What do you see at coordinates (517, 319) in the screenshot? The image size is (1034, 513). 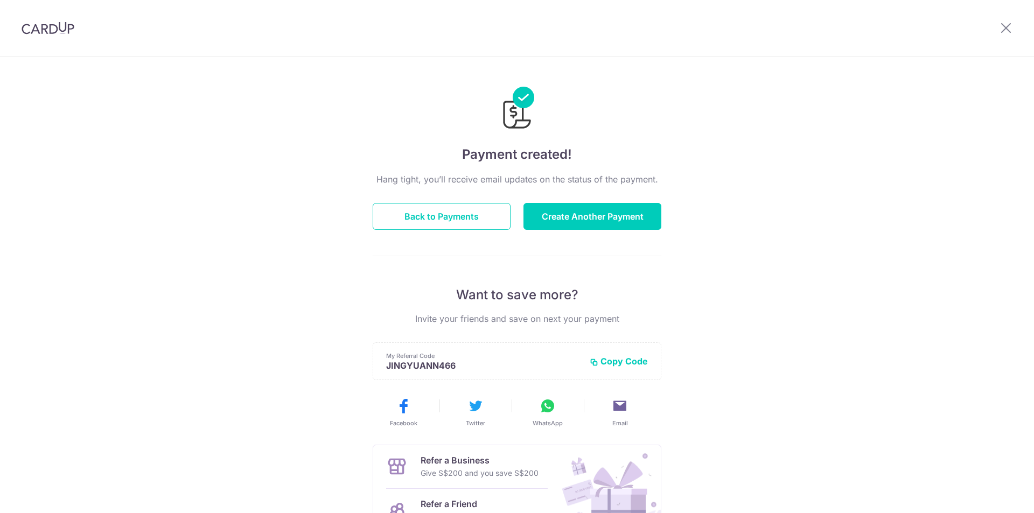 I see `p: Invite your friends and save on next your payment` at bounding box center [517, 319].